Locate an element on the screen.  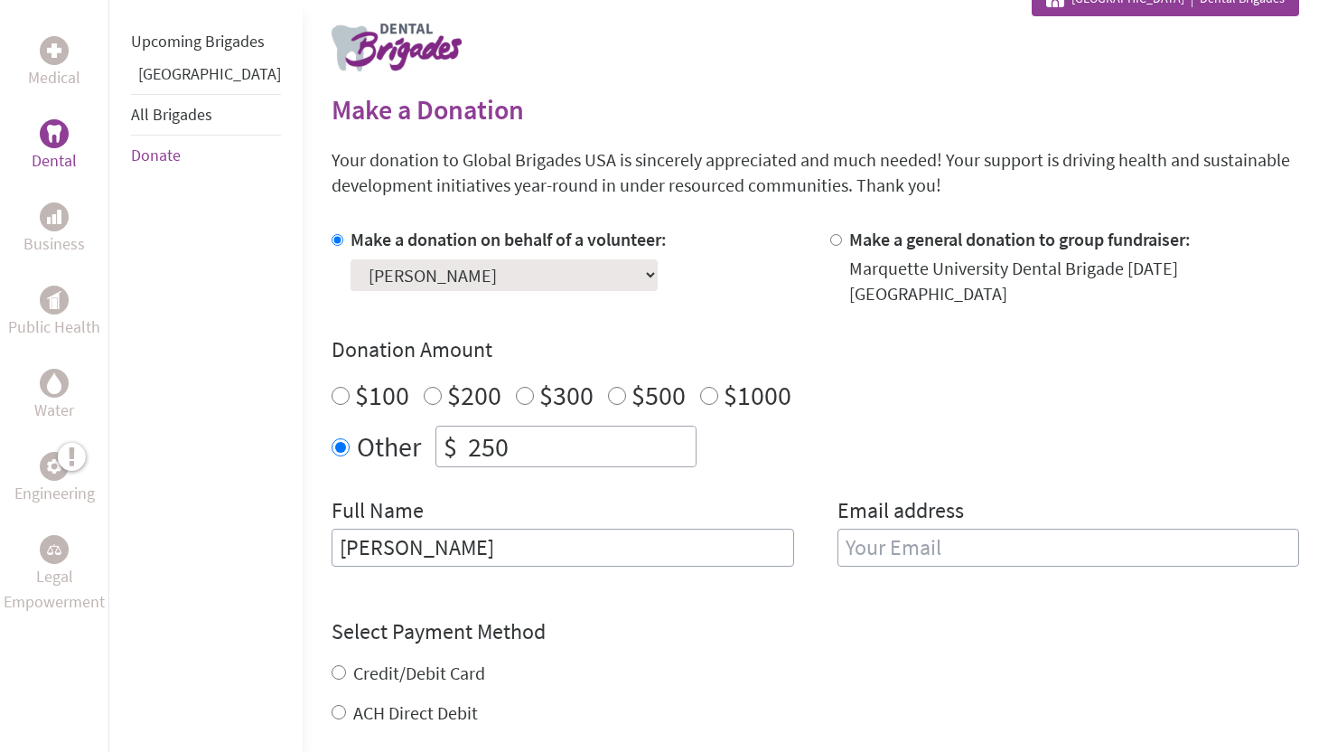
div: Water is located at coordinates (54, 383).